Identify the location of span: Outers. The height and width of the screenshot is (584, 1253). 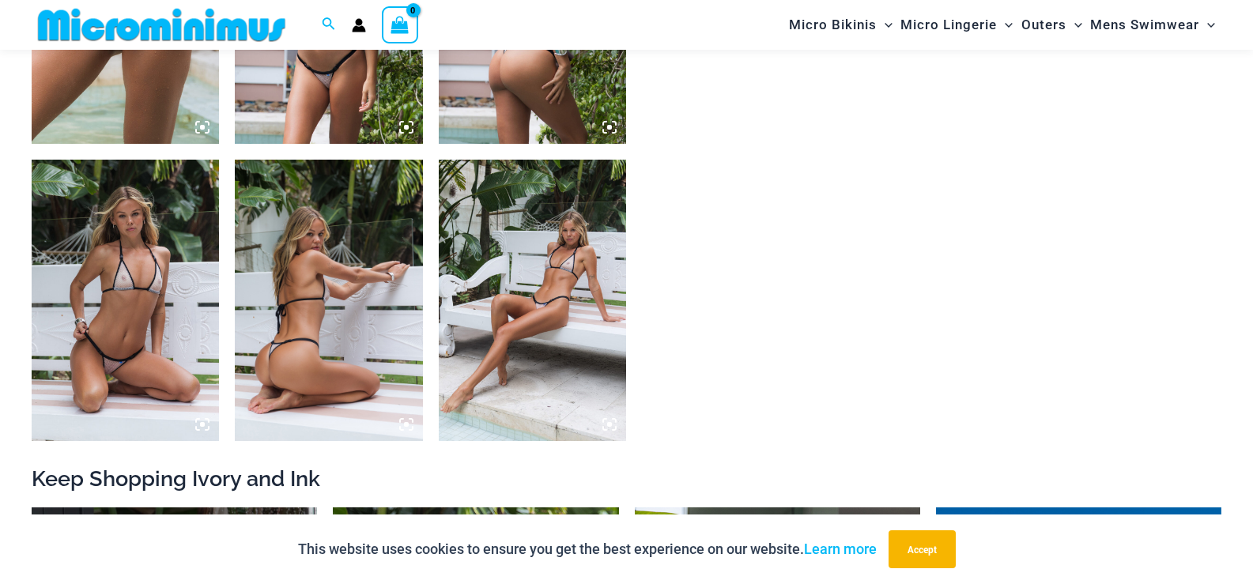
(1043, 24).